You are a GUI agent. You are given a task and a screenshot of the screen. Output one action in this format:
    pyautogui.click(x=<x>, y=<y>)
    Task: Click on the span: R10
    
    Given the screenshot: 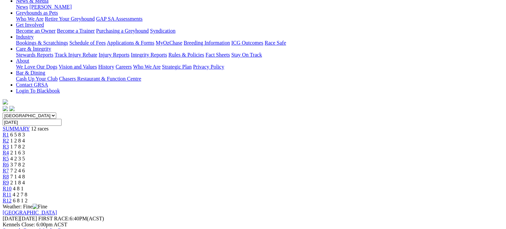 What is the action you would take?
    pyautogui.click(x=7, y=188)
    